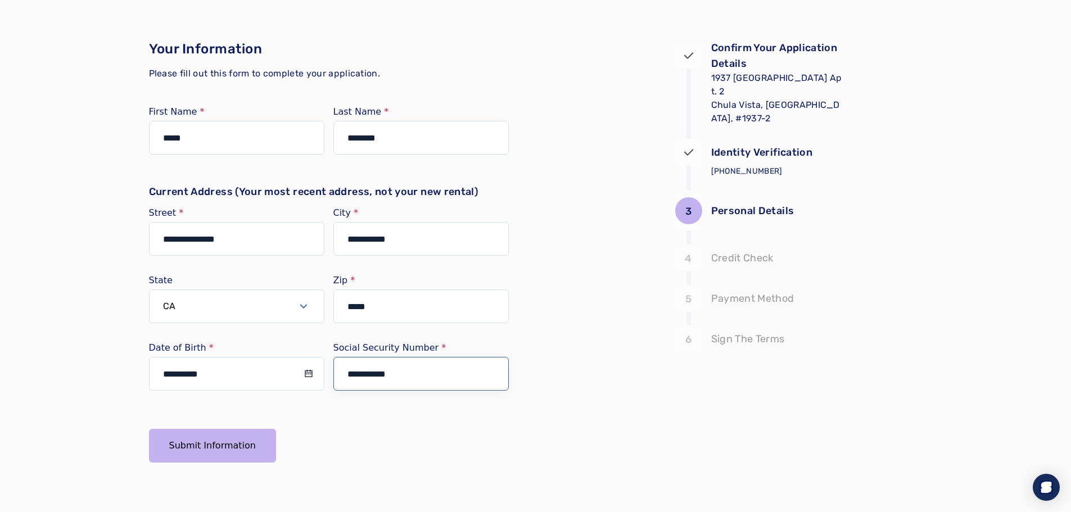  I want to click on label: Last Name, so click(421, 112).